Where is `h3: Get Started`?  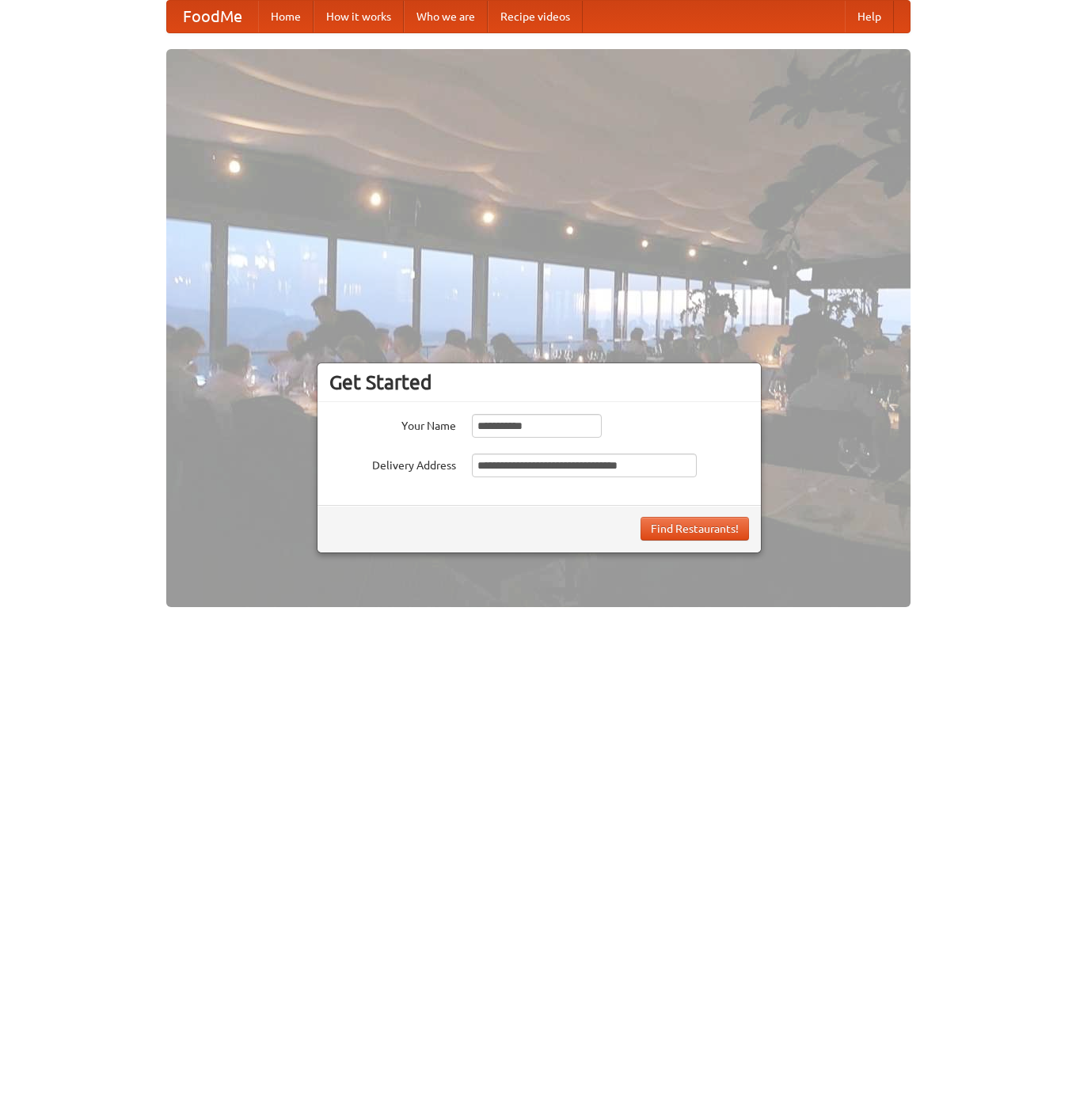 h3: Get Started is located at coordinates (539, 382).